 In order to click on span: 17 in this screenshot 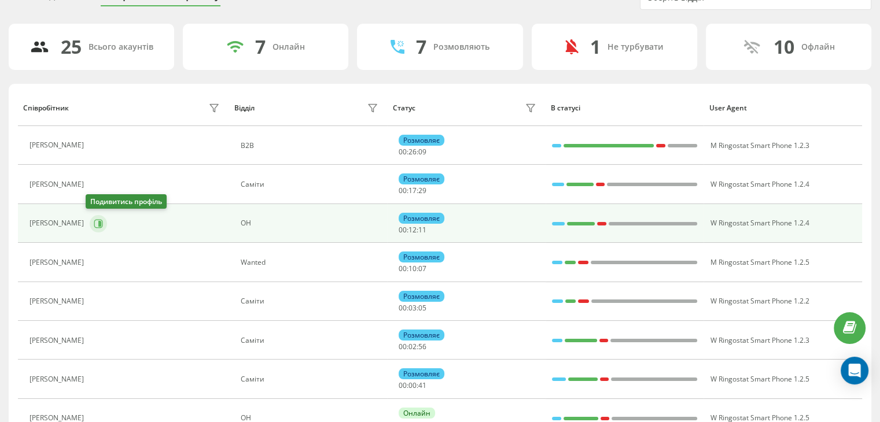, I will do `click(413, 190)`.